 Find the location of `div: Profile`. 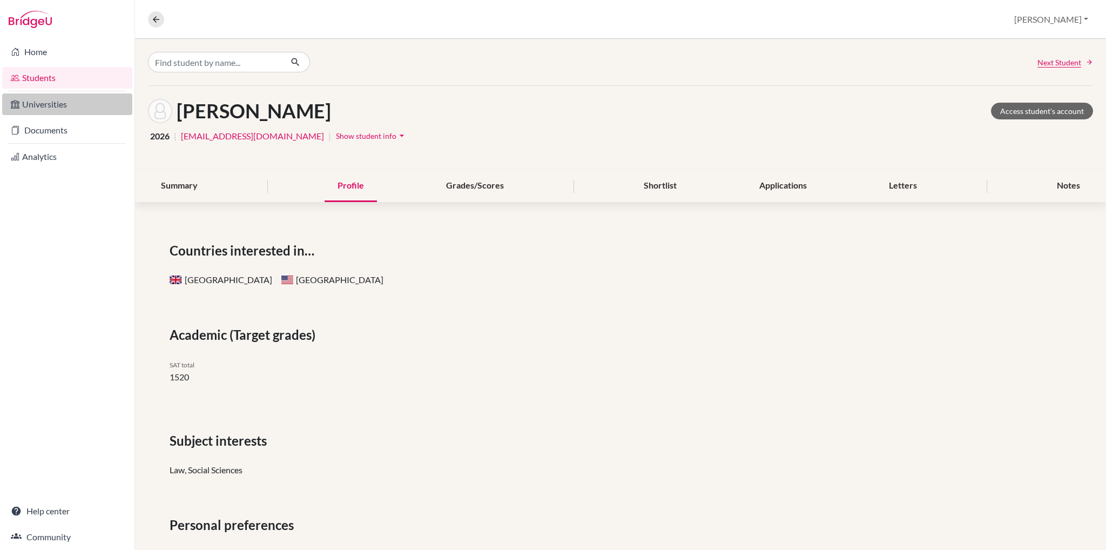

div: Profile is located at coordinates (351, 186).